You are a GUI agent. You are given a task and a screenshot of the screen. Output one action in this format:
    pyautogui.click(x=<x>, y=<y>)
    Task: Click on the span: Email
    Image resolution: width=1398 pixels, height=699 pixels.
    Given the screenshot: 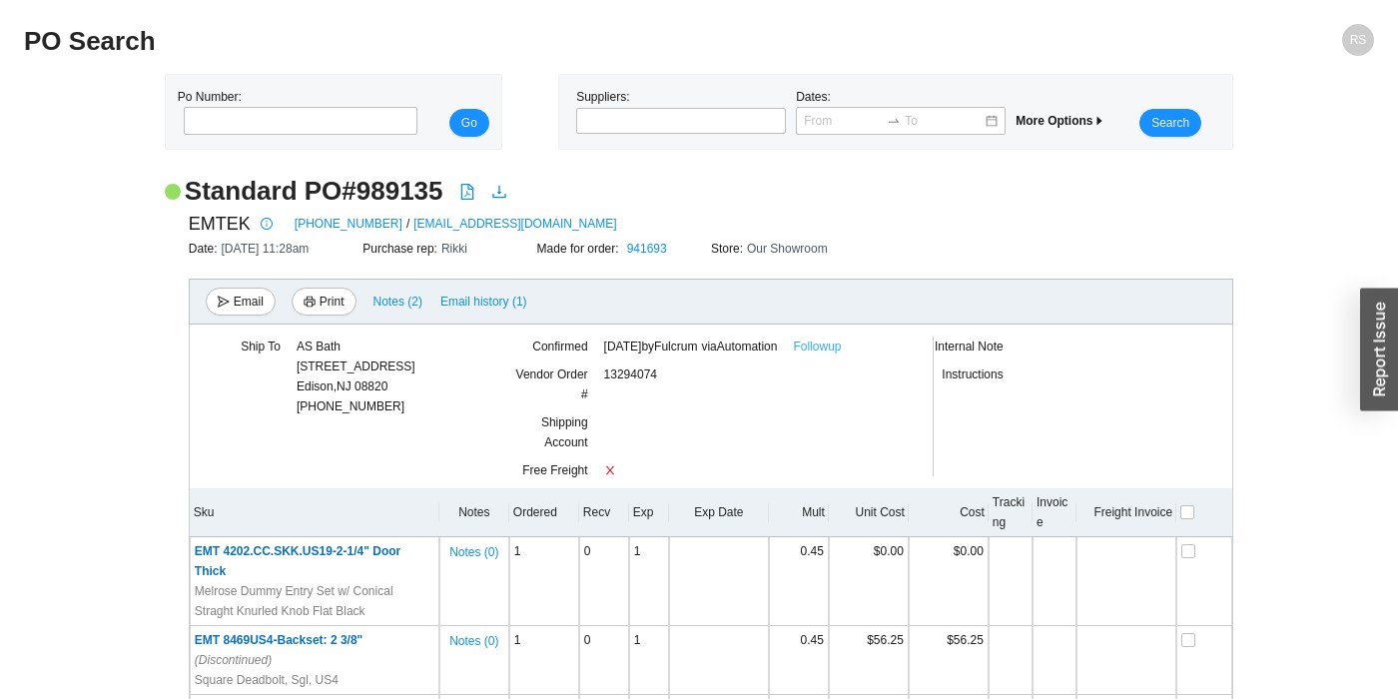 What is the action you would take?
    pyautogui.click(x=249, y=302)
    